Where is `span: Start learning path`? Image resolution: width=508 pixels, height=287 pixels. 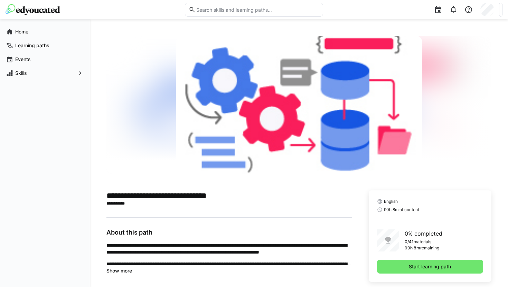 span: Start learning path is located at coordinates (430, 267).